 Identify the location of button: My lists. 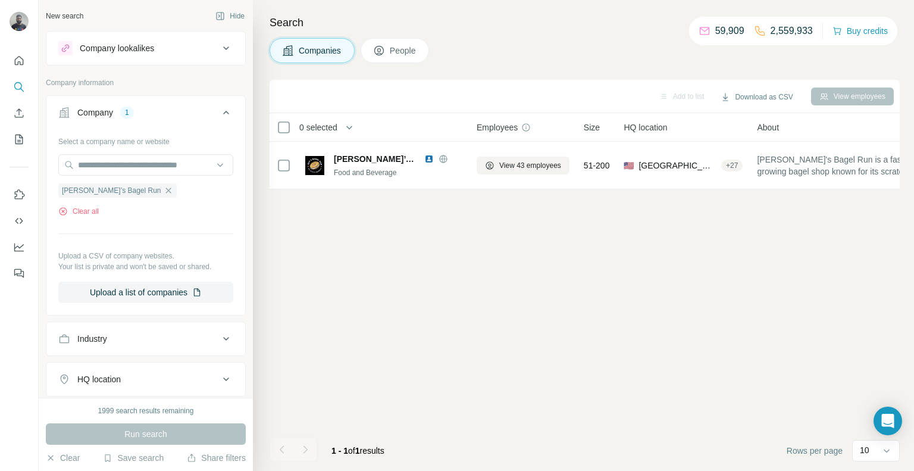
(19, 139).